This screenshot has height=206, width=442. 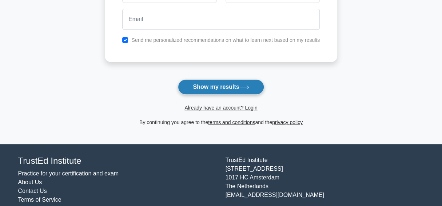 What do you see at coordinates (68, 173) in the screenshot?
I see `a: Practice for your certification and exam` at bounding box center [68, 173].